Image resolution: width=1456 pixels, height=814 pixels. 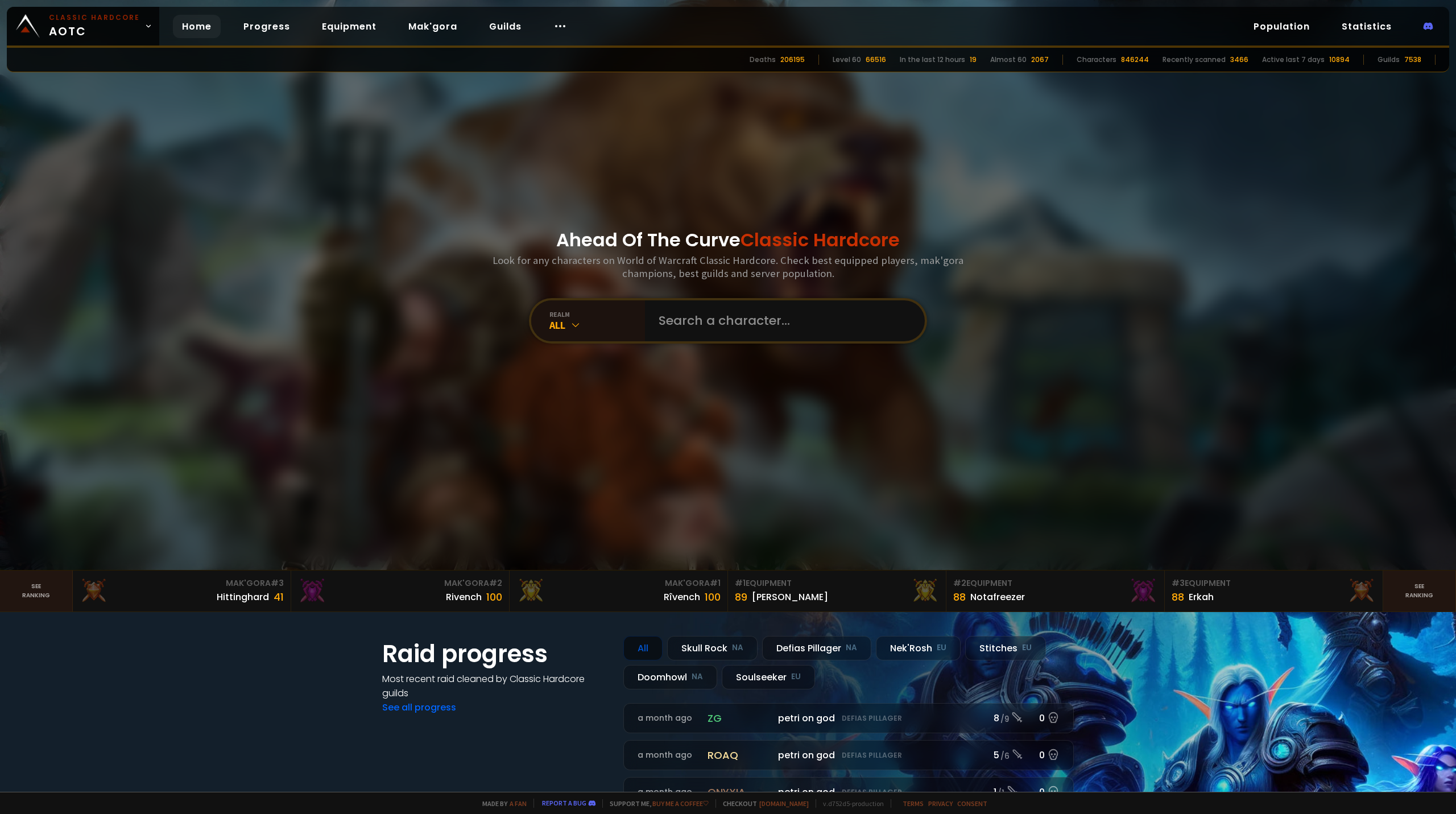 What do you see at coordinates (762, 803) in the screenshot?
I see `span: Checkout` at bounding box center [762, 803].